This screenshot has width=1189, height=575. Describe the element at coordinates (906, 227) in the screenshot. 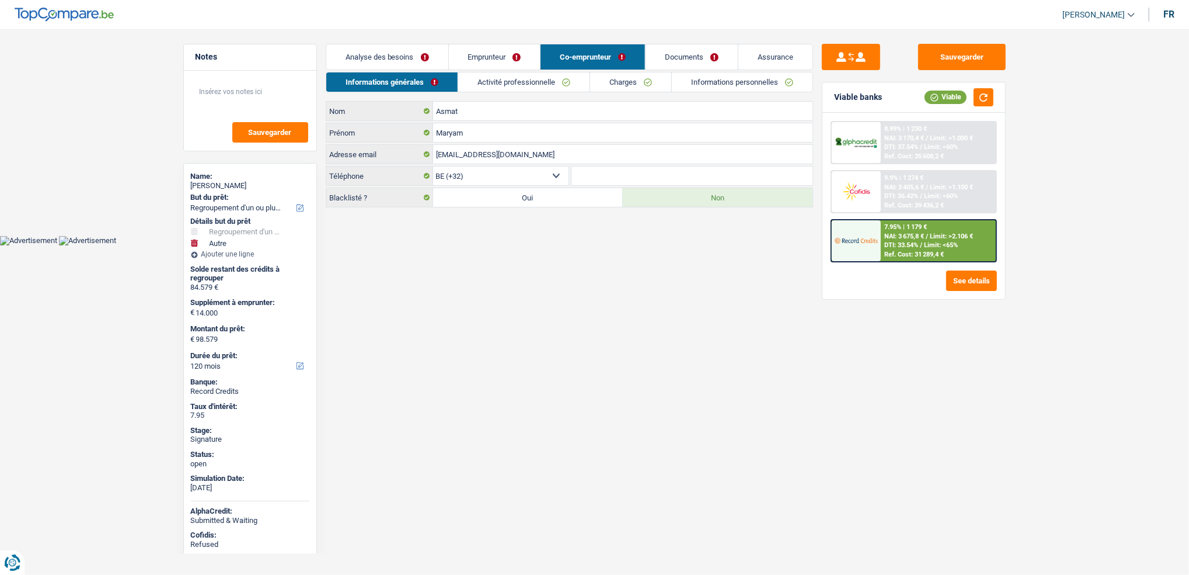

I see `div: 7.95% | 1 179 €` at that location.